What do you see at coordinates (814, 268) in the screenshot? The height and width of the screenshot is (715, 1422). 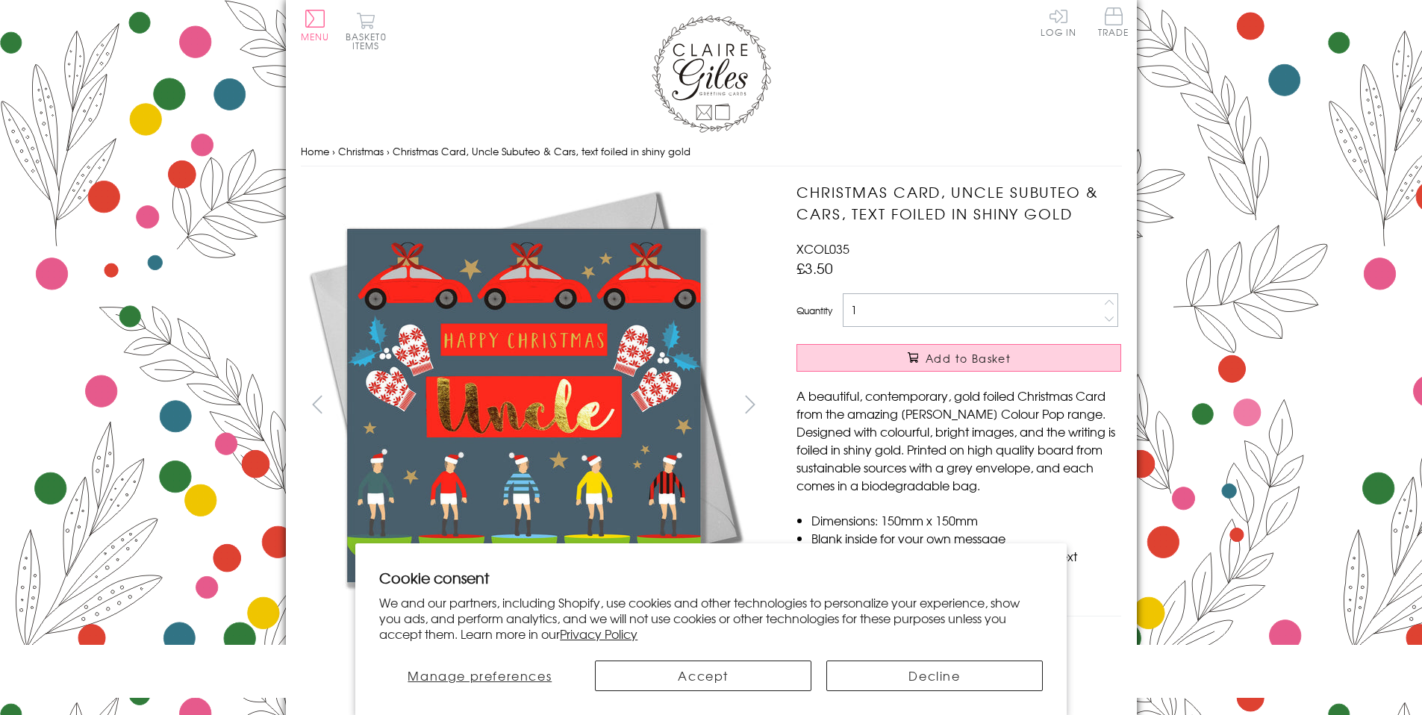 I see `span: £3.50` at bounding box center [814, 268].